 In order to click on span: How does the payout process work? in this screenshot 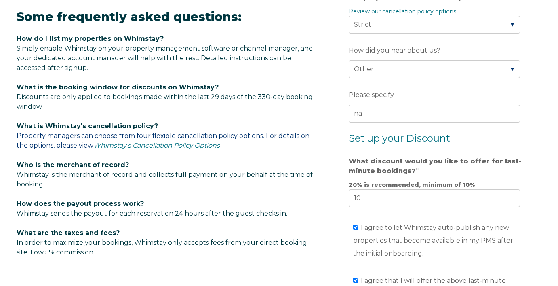, I will do `click(80, 203)`.